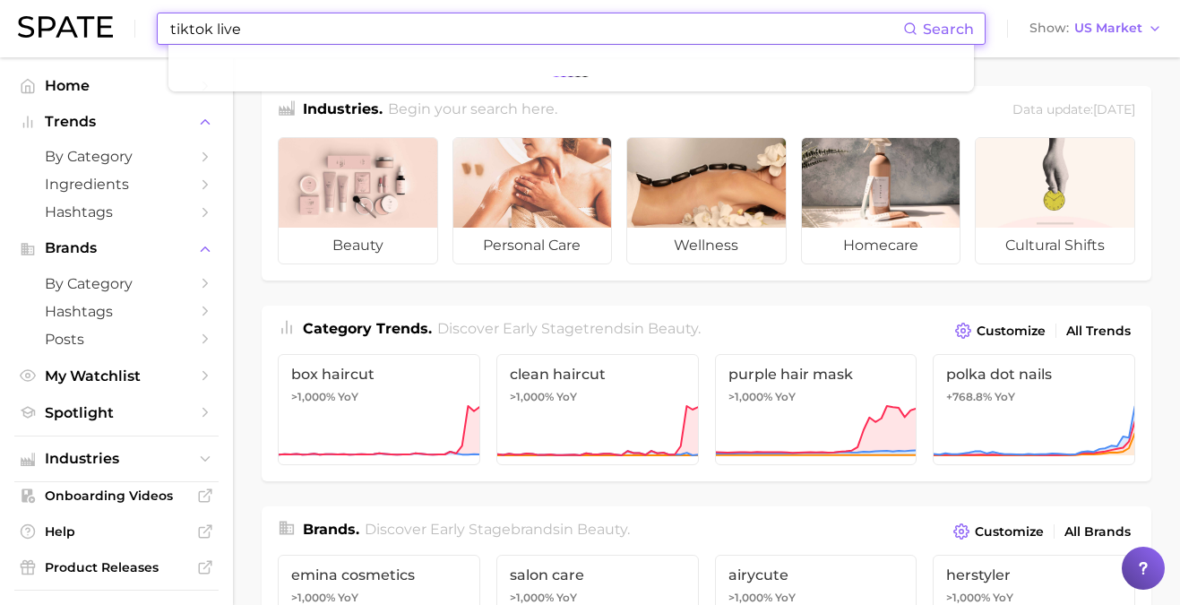 The width and height of the screenshot is (1180, 605). I want to click on span: box haircut, so click(379, 374).